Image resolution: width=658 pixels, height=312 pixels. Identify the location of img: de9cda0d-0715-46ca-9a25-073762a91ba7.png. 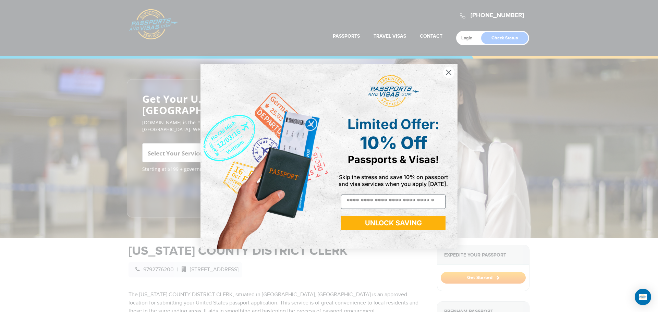
(265, 156).